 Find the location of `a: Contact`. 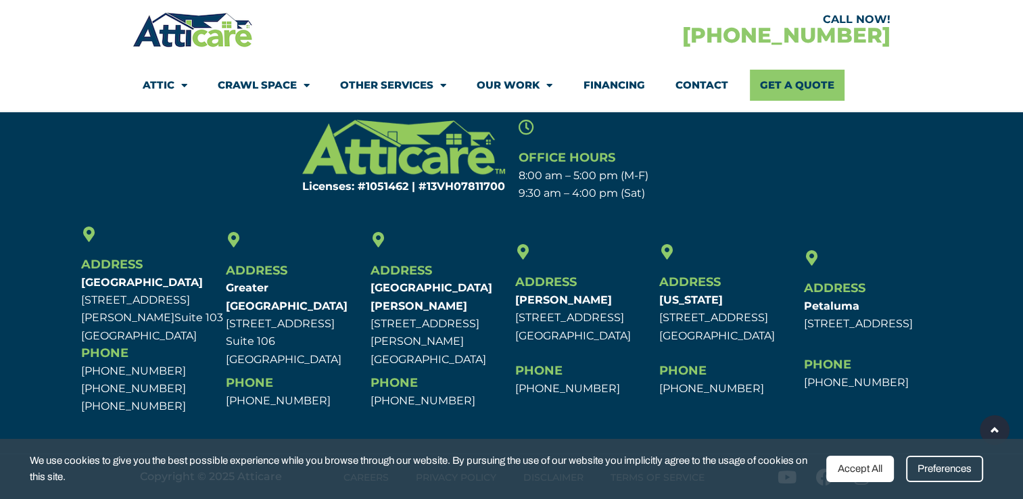

a: Contact is located at coordinates (701, 85).